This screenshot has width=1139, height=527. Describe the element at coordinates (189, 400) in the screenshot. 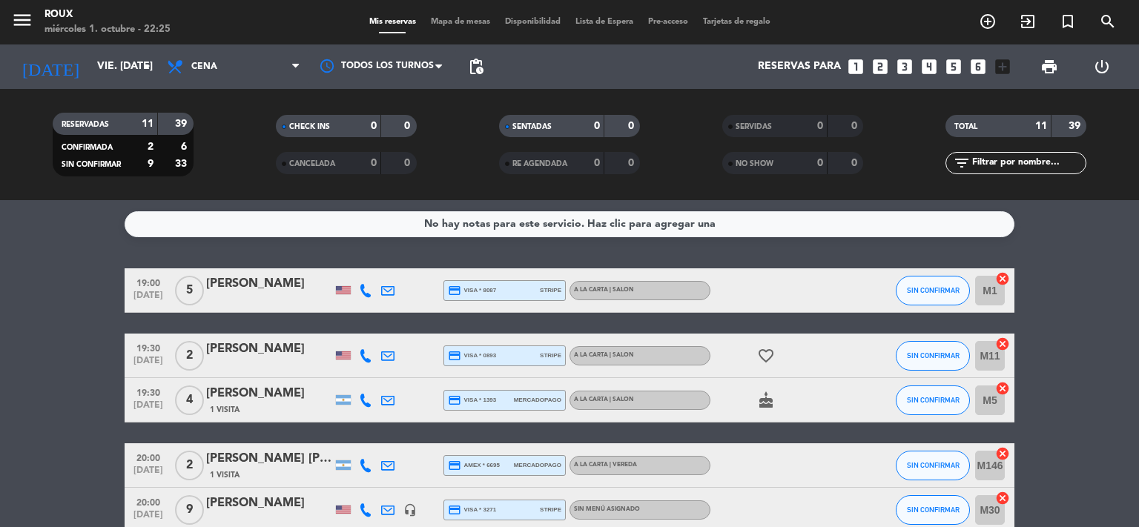

I see `span: 4` at that location.